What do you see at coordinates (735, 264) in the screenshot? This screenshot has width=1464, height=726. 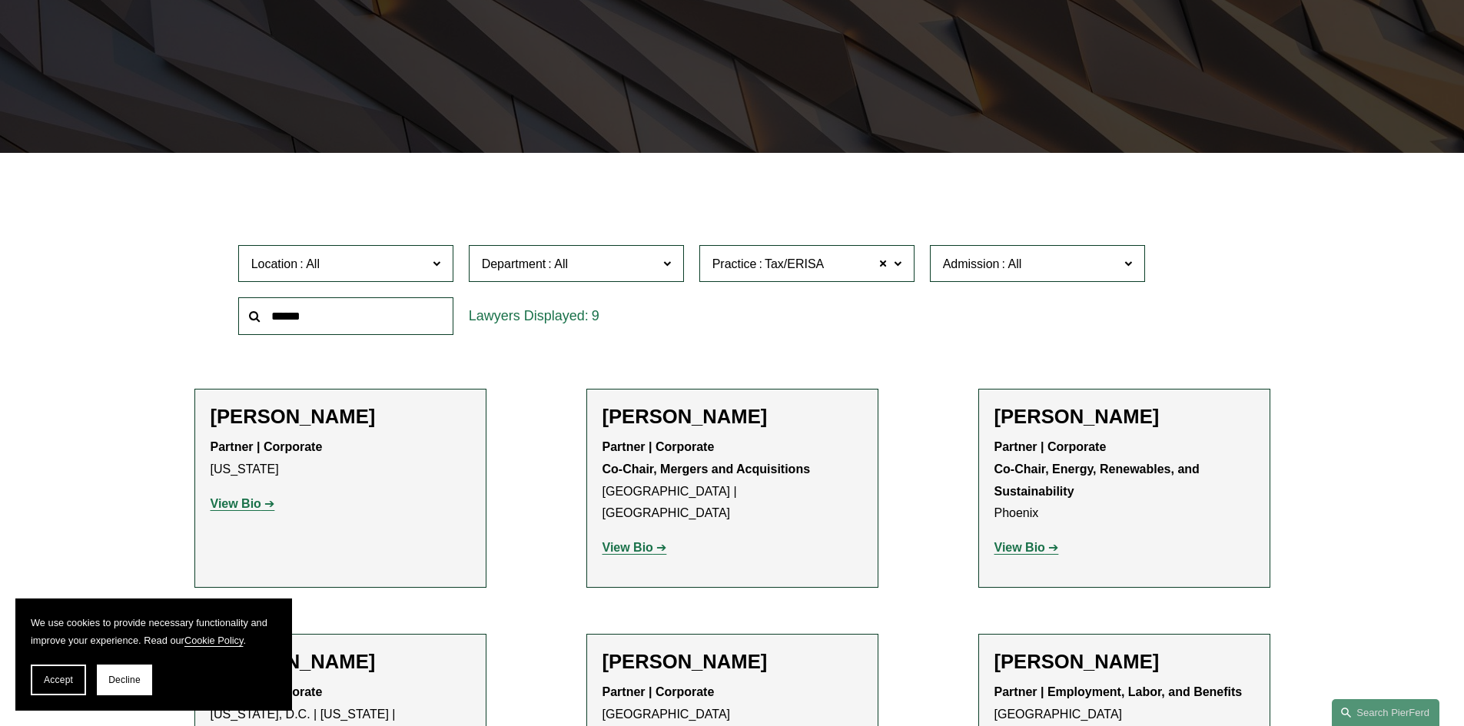 I see `span: Practice` at bounding box center [735, 264].